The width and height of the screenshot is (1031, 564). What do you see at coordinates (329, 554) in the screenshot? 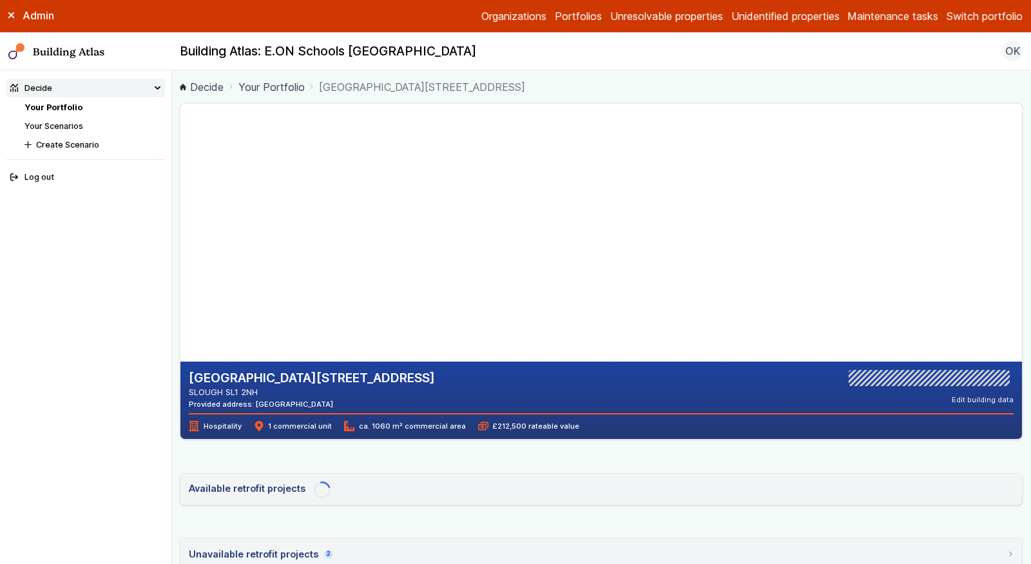
I see `span: 2` at bounding box center [329, 554].